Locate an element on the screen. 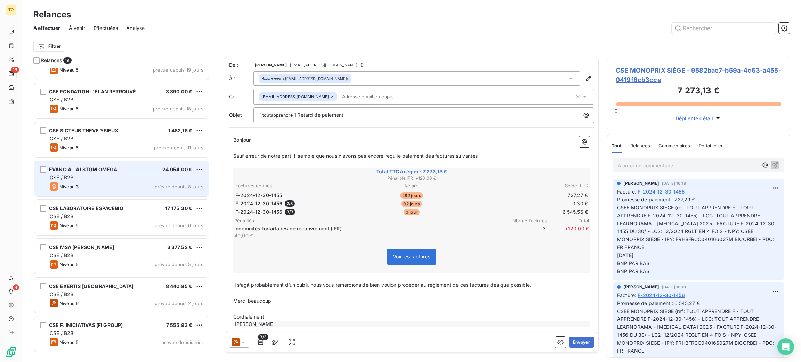  button: Envoyer is located at coordinates (581, 342).